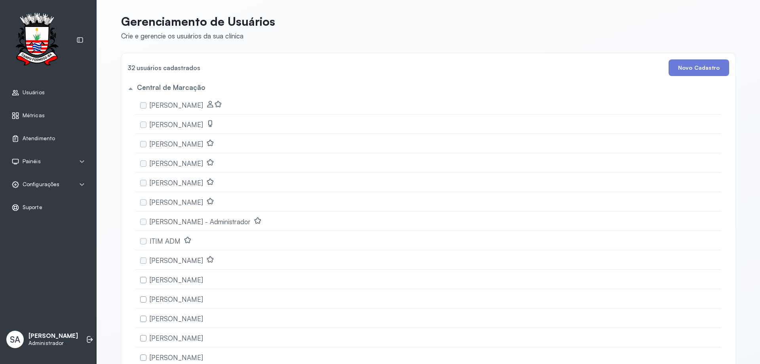  Describe the element at coordinates (171, 87) in the screenshot. I see `h5: Central de Marcação` at that location.